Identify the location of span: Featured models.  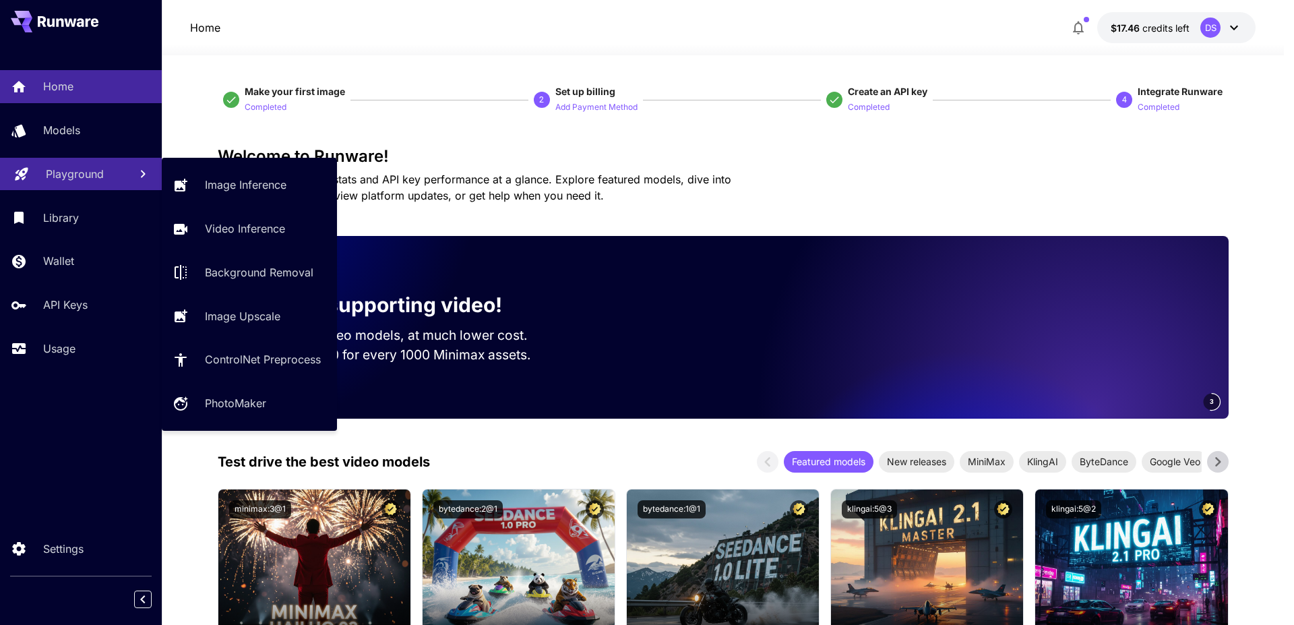
(828, 461).